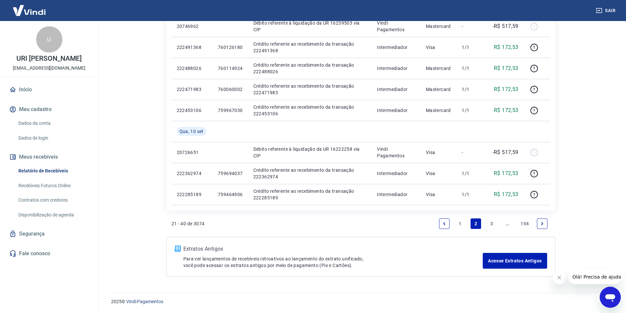  I want to click on p: 222491368, so click(192, 47).